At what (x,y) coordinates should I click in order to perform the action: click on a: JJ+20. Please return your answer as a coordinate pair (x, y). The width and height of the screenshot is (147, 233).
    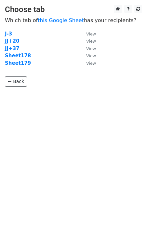
    Looking at the image, I should click on (12, 41).